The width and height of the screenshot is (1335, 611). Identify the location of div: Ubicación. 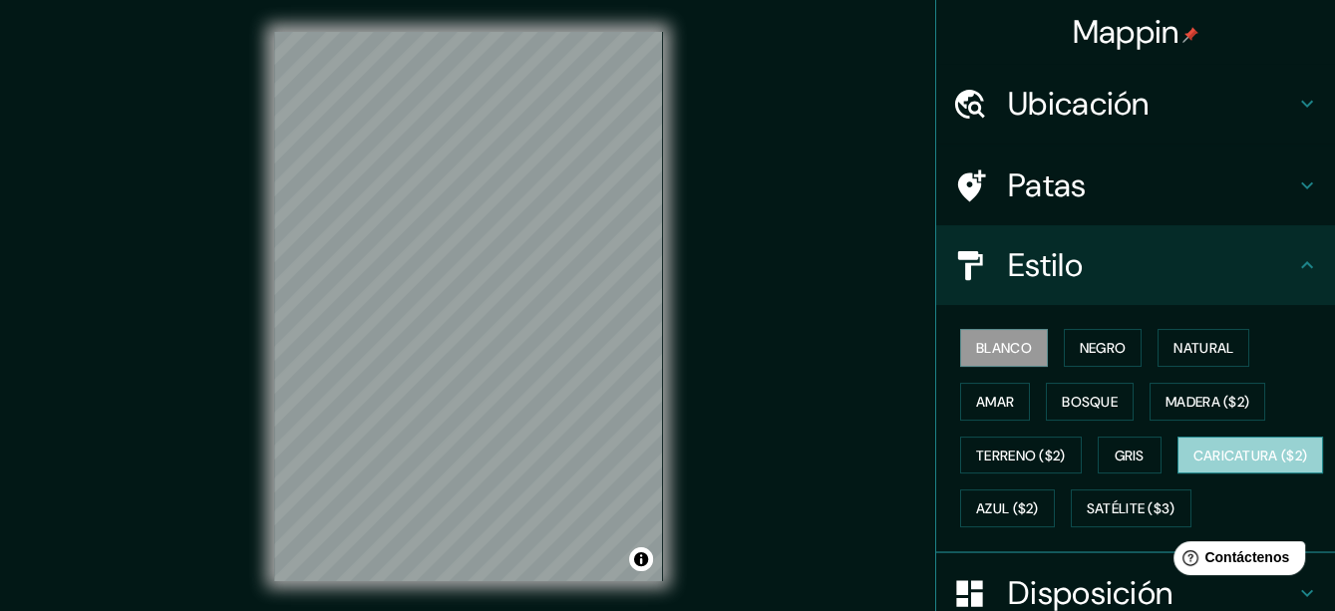
(1136, 104).